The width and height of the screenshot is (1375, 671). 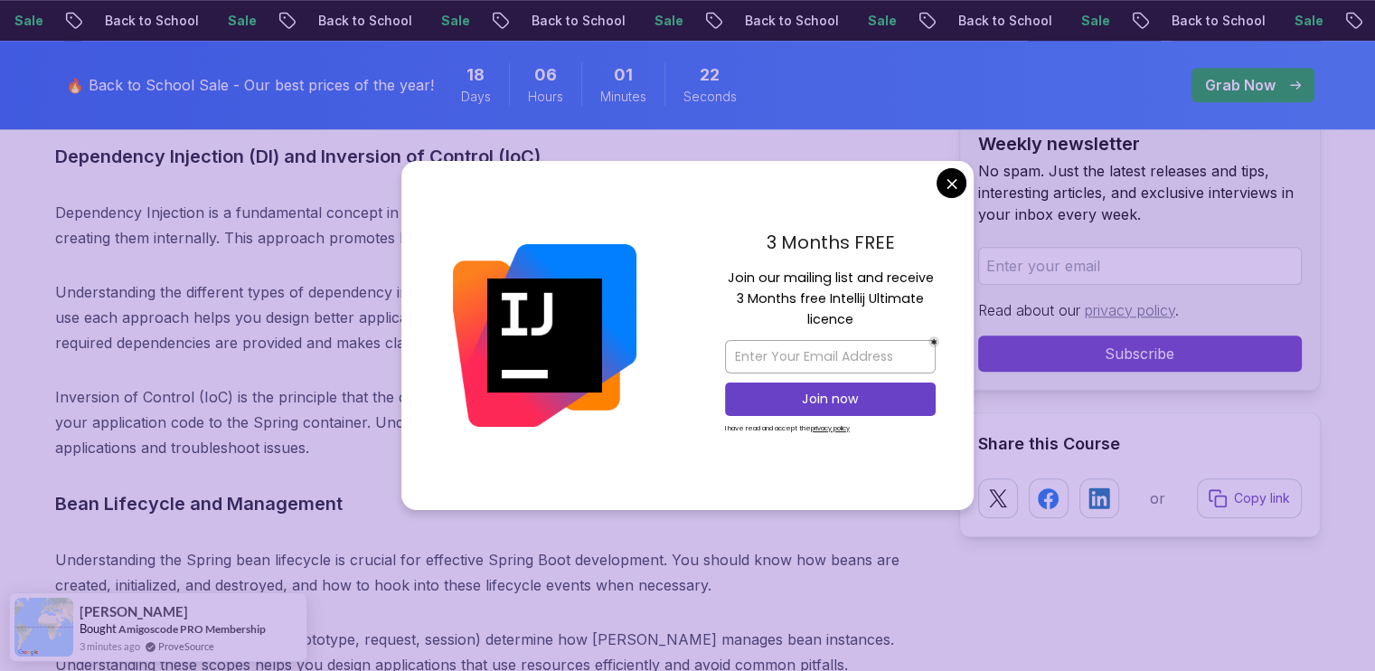 I want to click on img: provesource social proof notification image, so click(x=43, y=626).